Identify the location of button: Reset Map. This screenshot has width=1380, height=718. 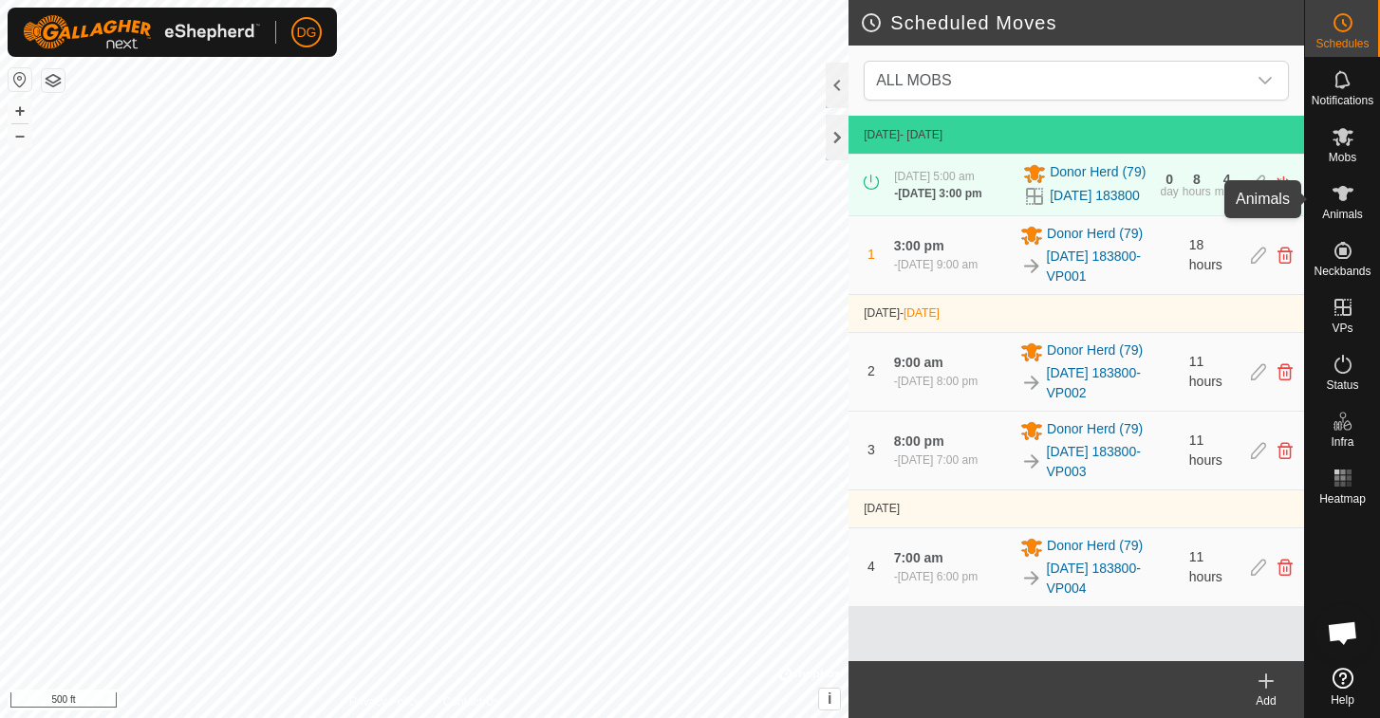
(20, 80).